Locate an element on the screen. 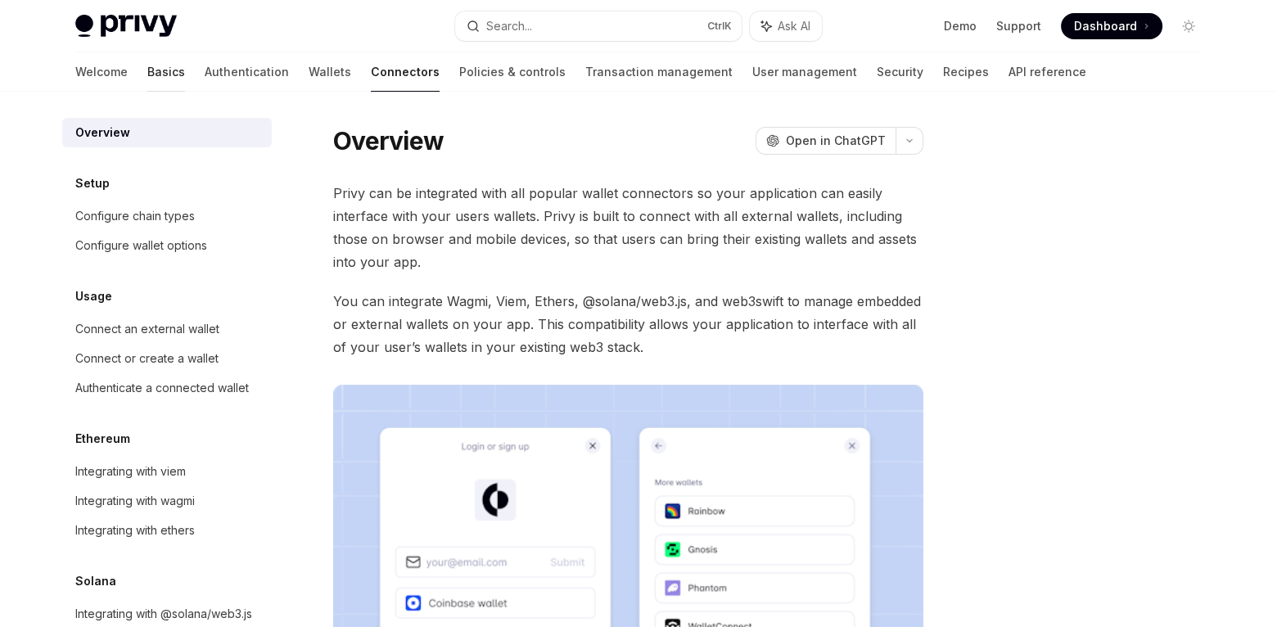 The width and height of the screenshot is (1277, 627). div: Authenticate a connected wallet is located at coordinates (162, 388).